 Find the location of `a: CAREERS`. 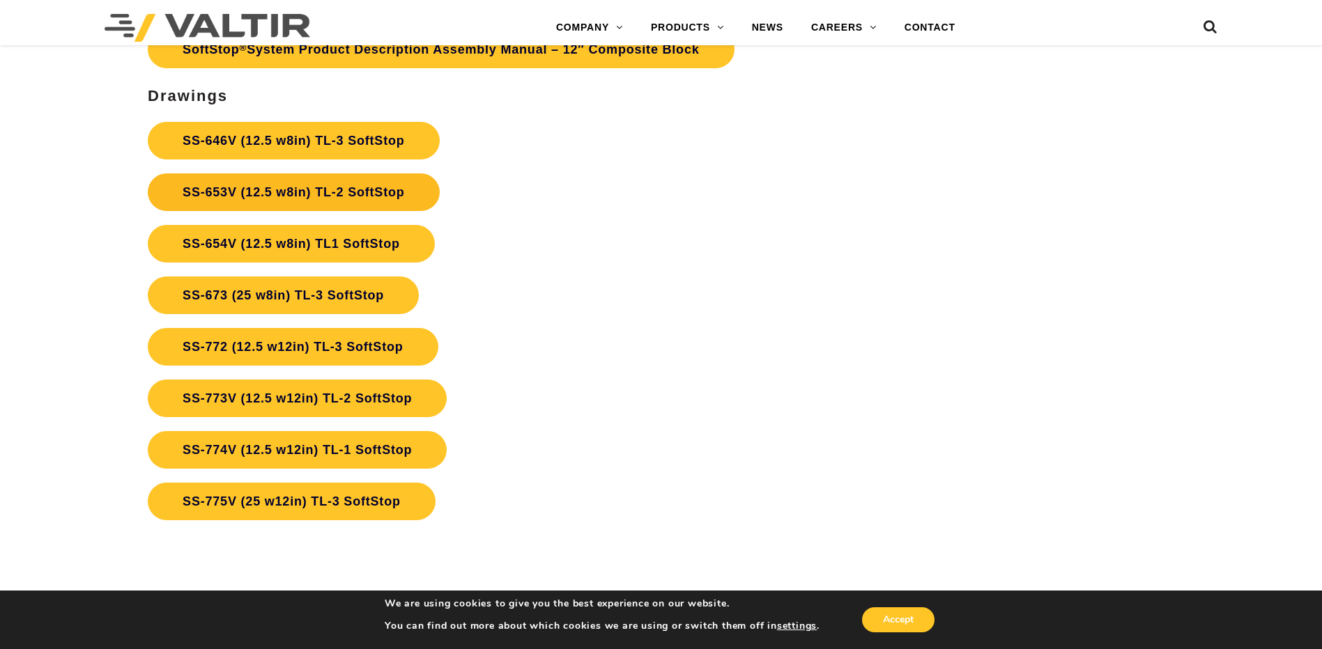

a: CAREERS is located at coordinates (844, 28).